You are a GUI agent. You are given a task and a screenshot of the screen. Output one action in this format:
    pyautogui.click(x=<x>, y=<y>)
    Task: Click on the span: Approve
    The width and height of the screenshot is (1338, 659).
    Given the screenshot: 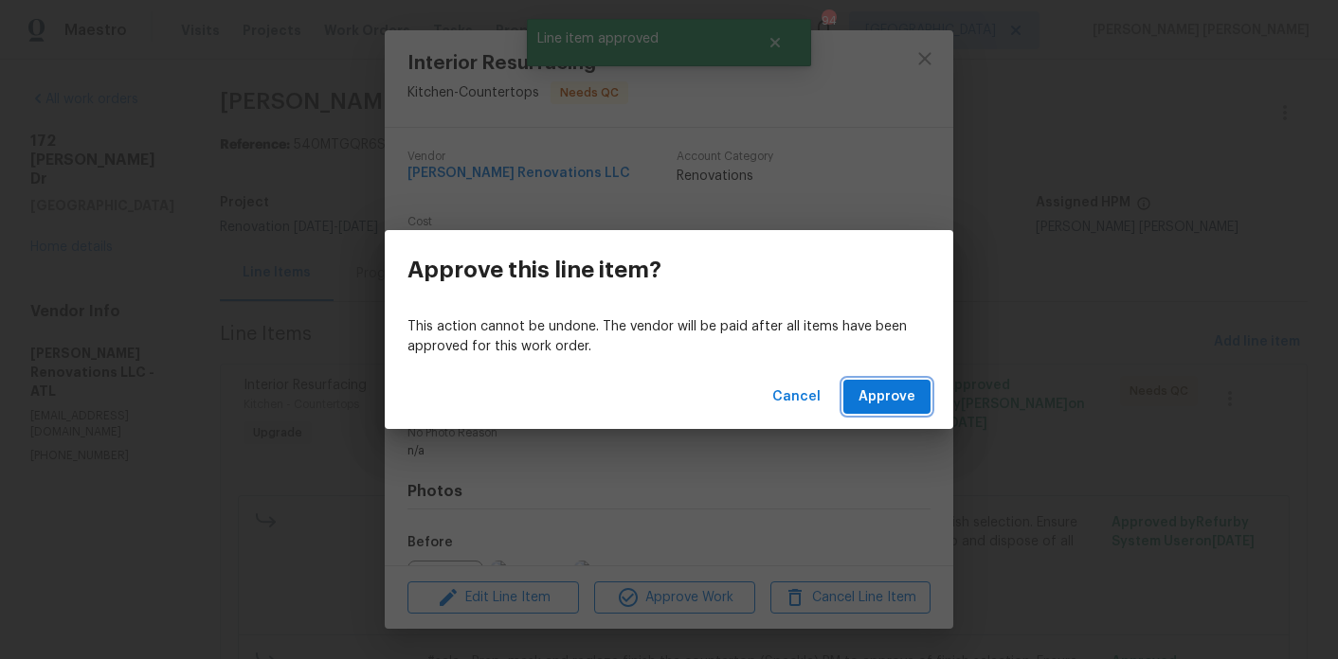 What is the action you would take?
    pyautogui.click(x=887, y=397)
    